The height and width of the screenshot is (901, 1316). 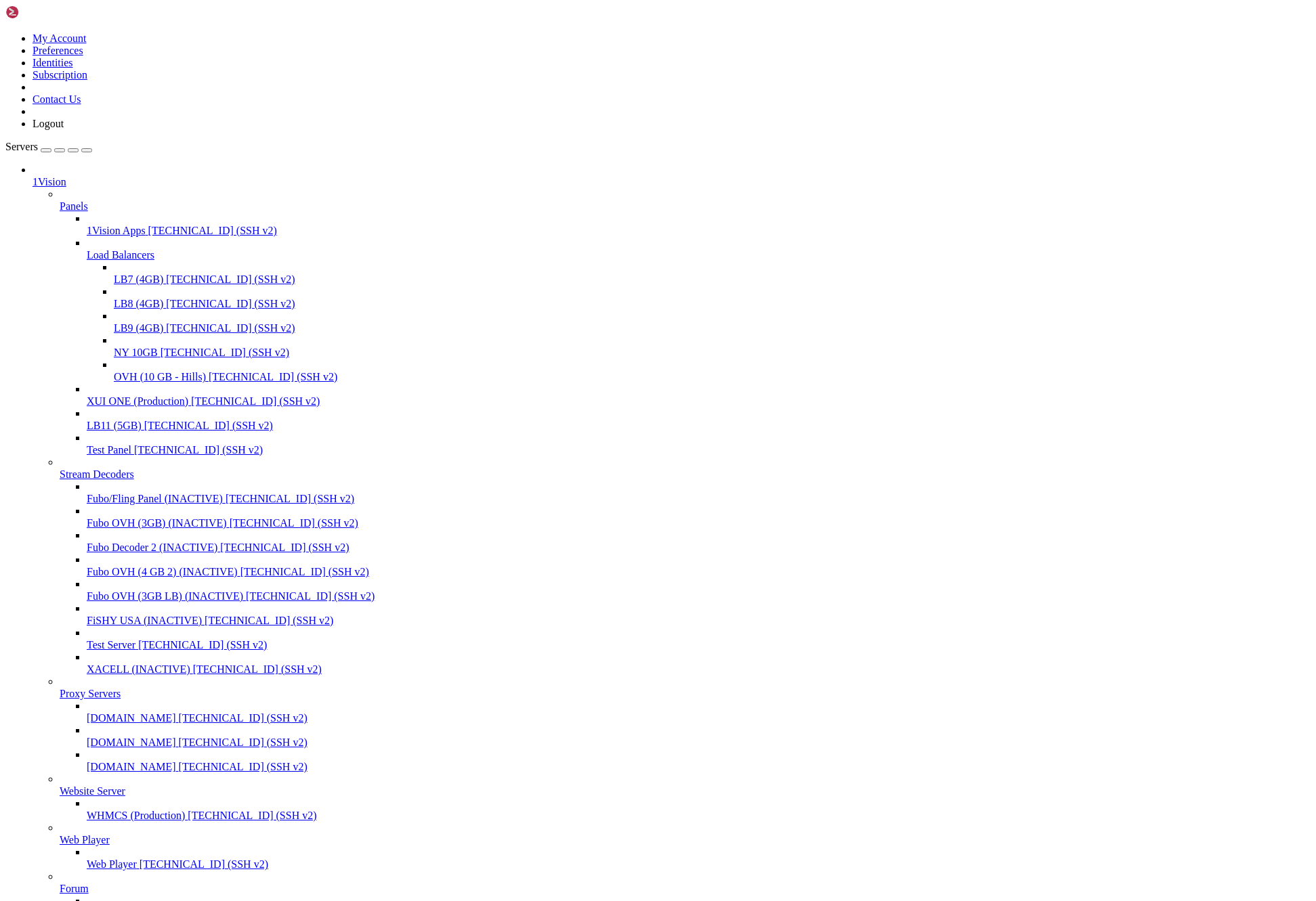 What do you see at coordinates (685, 889) in the screenshot?
I see `a: Forum` at bounding box center [685, 889].